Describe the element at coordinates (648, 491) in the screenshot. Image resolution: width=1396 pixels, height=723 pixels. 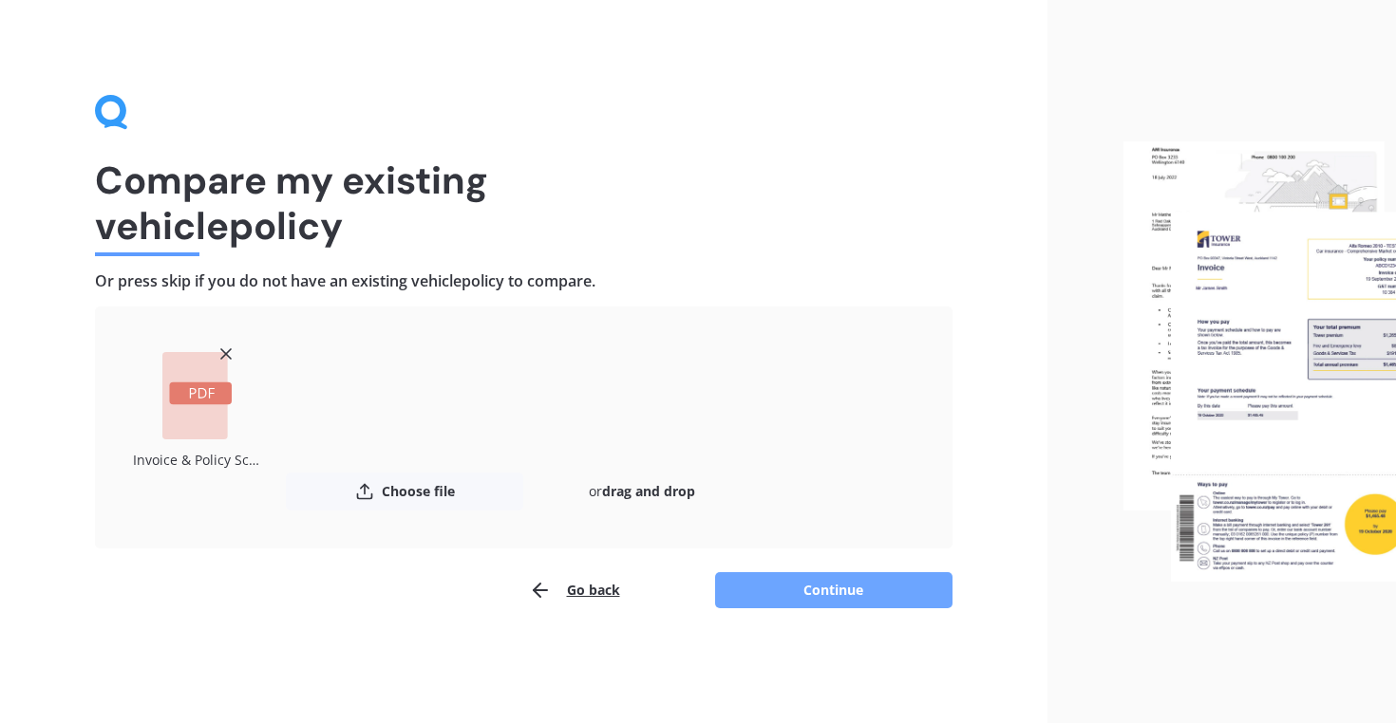
I see `b: drag and drop` at that location.